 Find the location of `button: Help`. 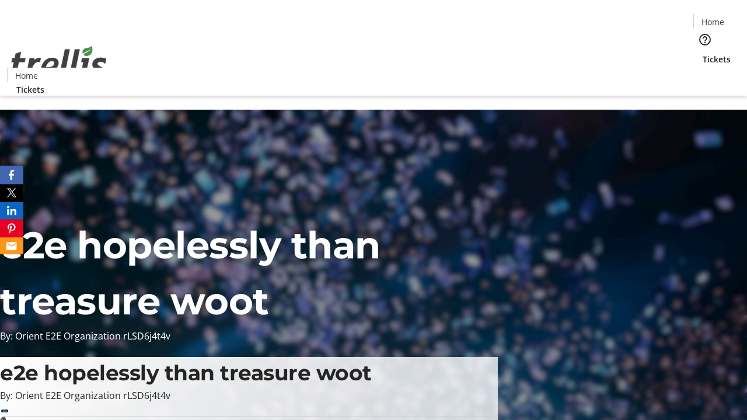

button: Help is located at coordinates (705, 40).